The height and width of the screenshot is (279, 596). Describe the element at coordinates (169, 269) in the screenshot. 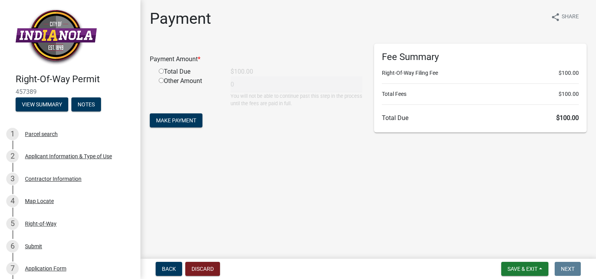

I see `button: Back` at that location.